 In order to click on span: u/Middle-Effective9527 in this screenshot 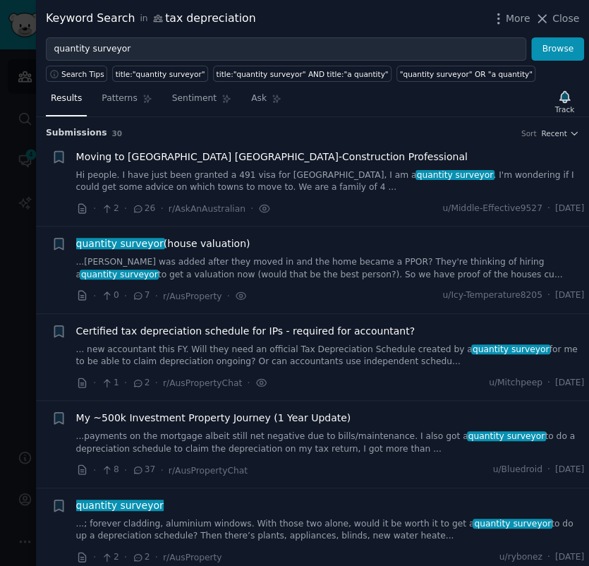, I will do `click(492, 209)`.